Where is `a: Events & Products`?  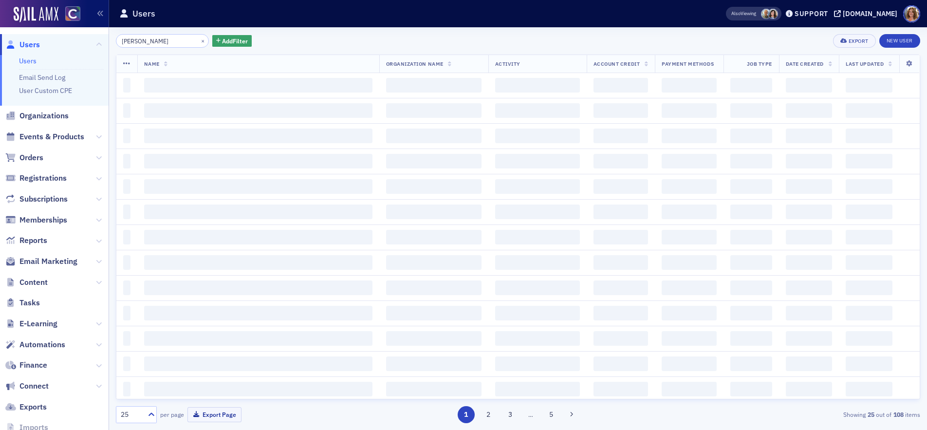 a: Events & Products is located at coordinates (45, 137).